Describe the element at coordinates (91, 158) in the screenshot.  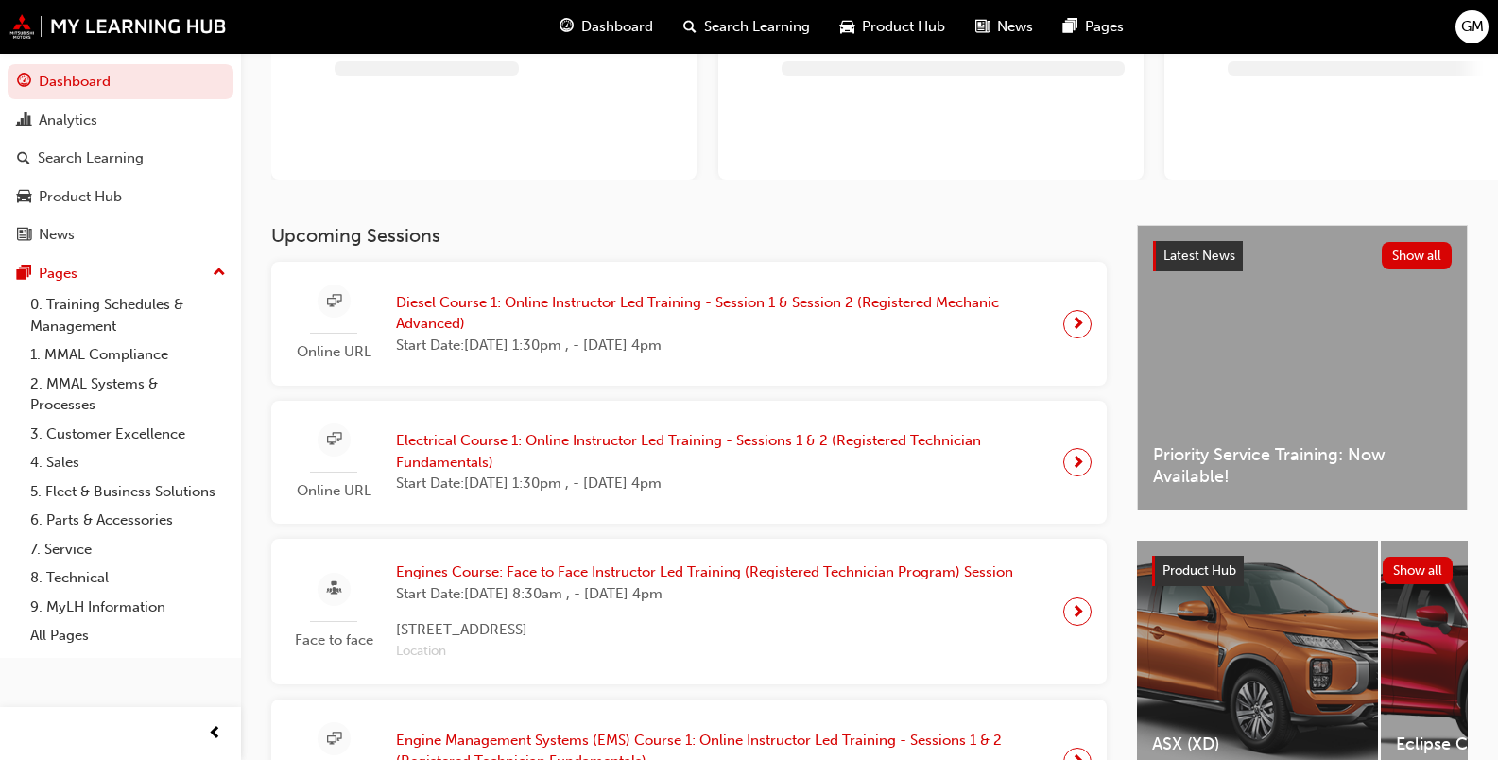
I see `div: Search Learning` at that location.